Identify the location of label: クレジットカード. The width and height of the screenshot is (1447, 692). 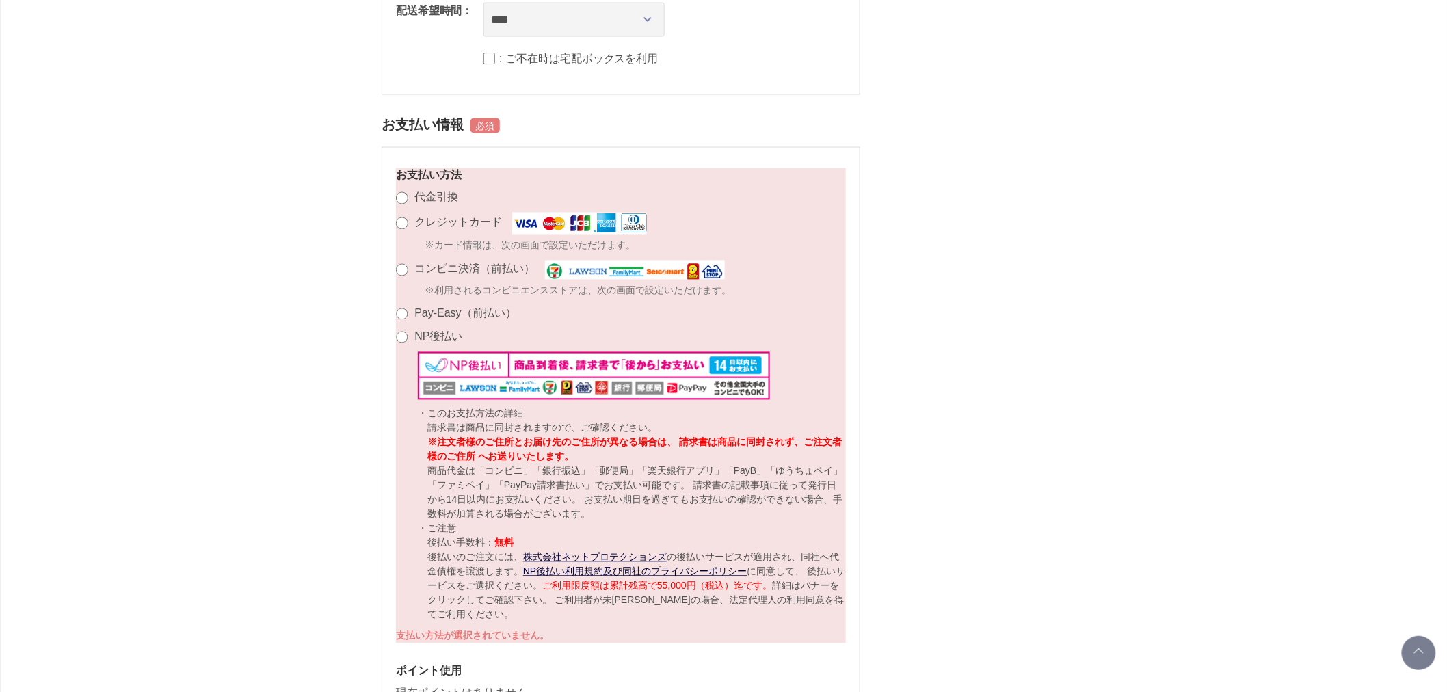
(458, 222).